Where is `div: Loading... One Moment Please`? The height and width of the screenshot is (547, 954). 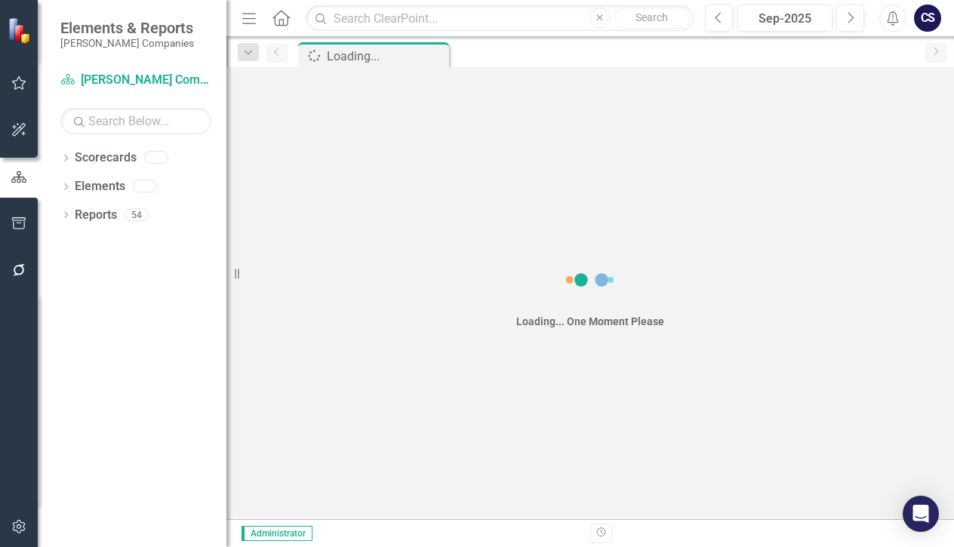
div: Loading... One Moment Please is located at coordinates (590, 322).